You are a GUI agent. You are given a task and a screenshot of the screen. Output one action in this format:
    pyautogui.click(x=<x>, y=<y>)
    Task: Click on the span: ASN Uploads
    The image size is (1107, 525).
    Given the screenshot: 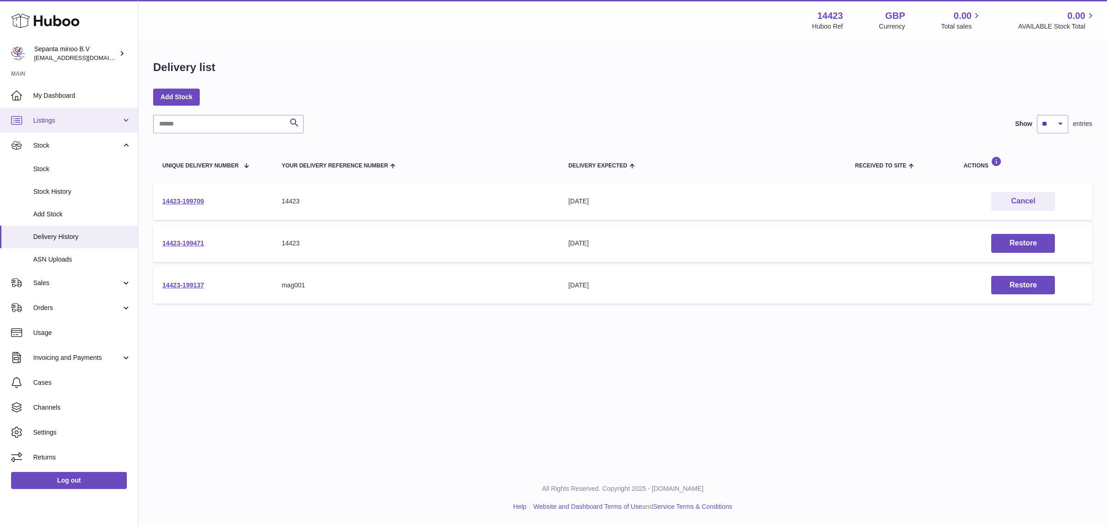 What is the action you would take?
    pyautogui.click(x=82, y=259)
    